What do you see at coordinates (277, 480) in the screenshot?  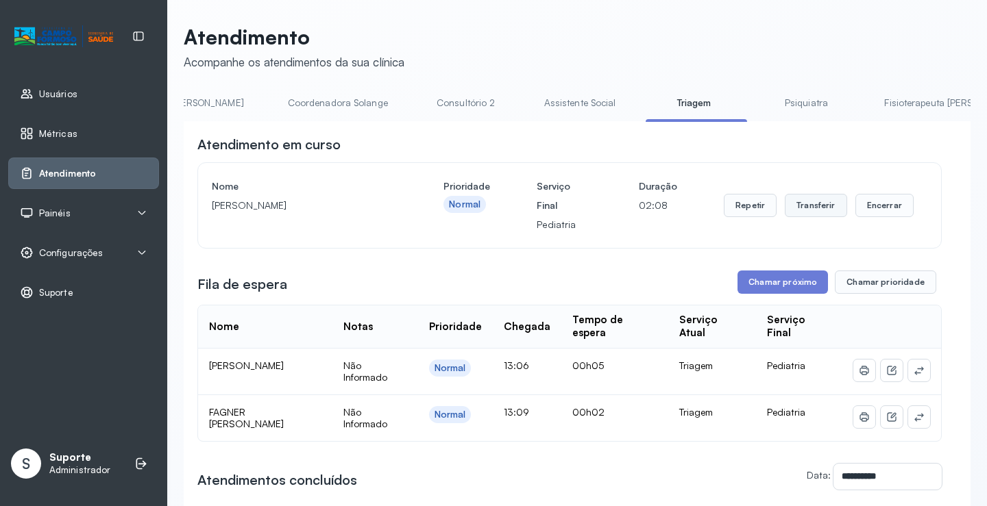 I see `h3: Atendimentos concluídos` at bounding box center [277, 480].